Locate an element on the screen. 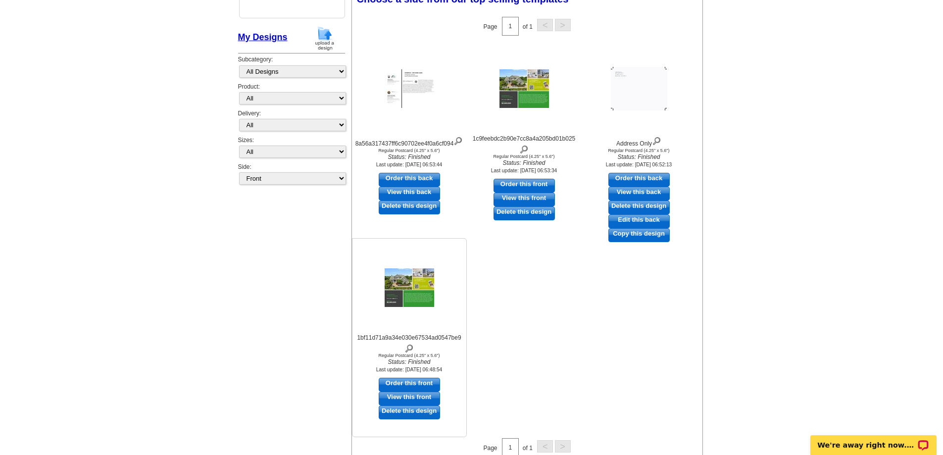  img: 8a56a317437ff6c90702ee4f0a6cf094 is located at coordinates (409, 89).